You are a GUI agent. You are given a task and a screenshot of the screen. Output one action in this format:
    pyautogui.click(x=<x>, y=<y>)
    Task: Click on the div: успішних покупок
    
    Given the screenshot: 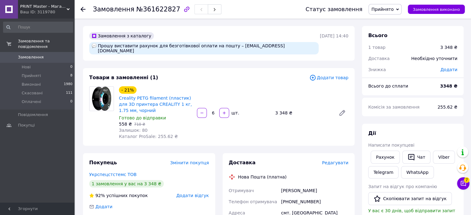 What is the action you would take?
    pyautogui.click(x=118, y=196)
    